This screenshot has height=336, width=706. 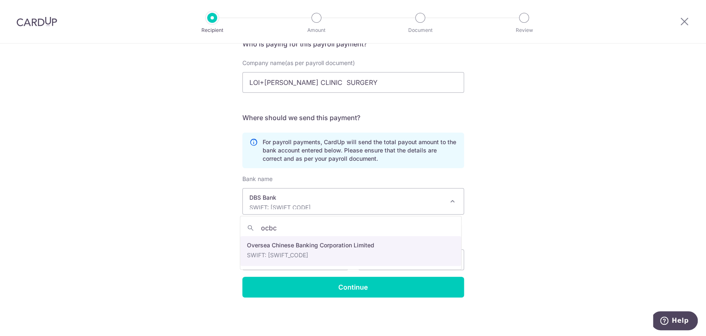 I want to click on h5: Who is paying for this payroll payment?, so click(x=353, y=44).